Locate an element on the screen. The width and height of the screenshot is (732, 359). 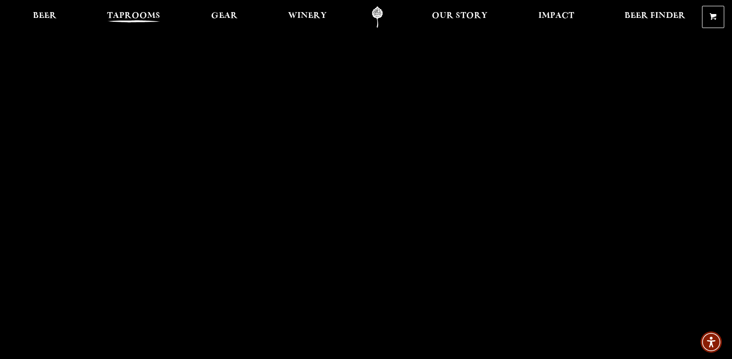
span: Our Story is located at coordinates (459, 16).